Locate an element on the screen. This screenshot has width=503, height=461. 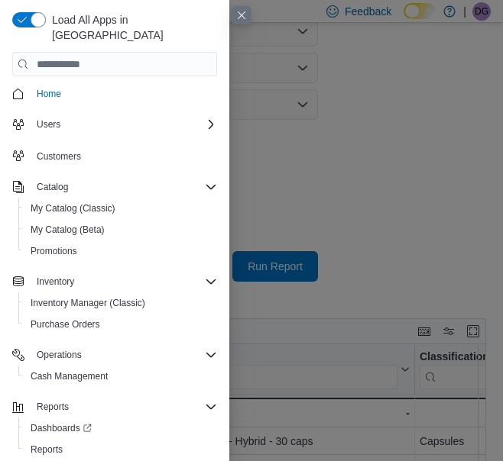
button: Customers is located at coordinates (115, 155).